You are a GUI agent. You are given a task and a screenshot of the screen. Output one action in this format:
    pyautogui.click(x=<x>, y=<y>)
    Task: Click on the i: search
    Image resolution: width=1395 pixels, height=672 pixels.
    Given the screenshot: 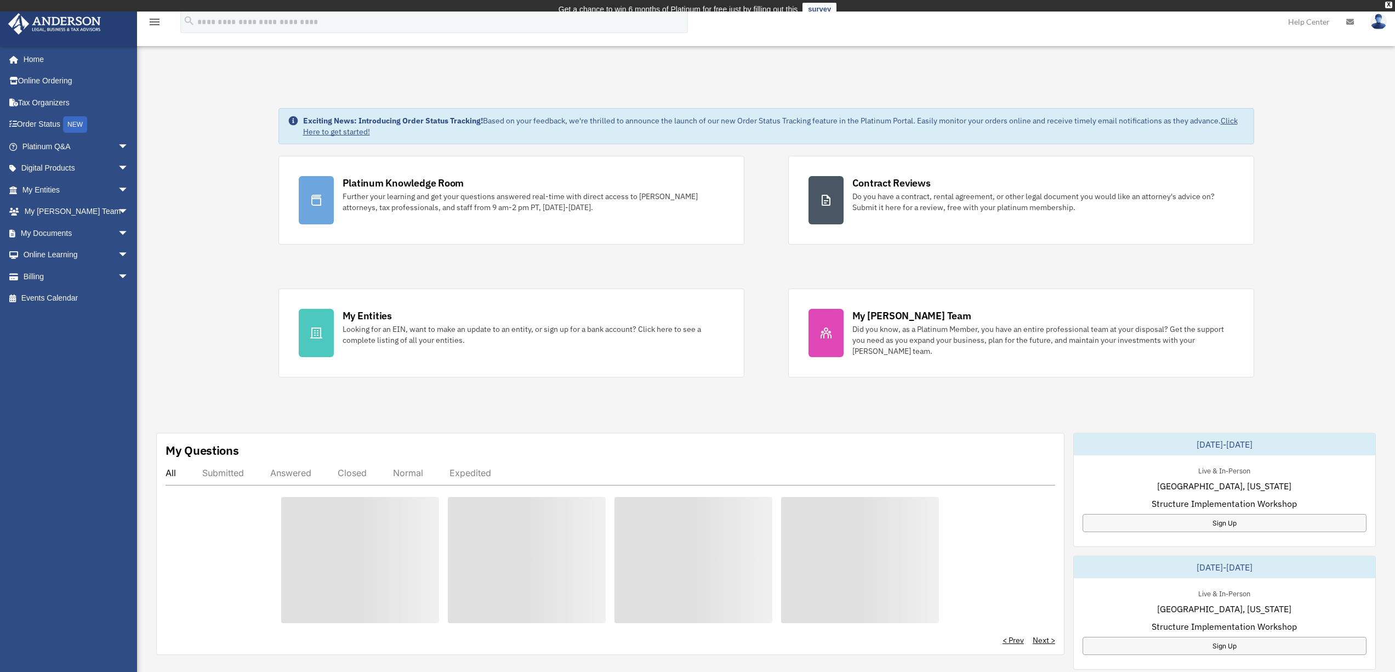 What is the action you would take?
    pyautogui.click(x=189, y=21)
    